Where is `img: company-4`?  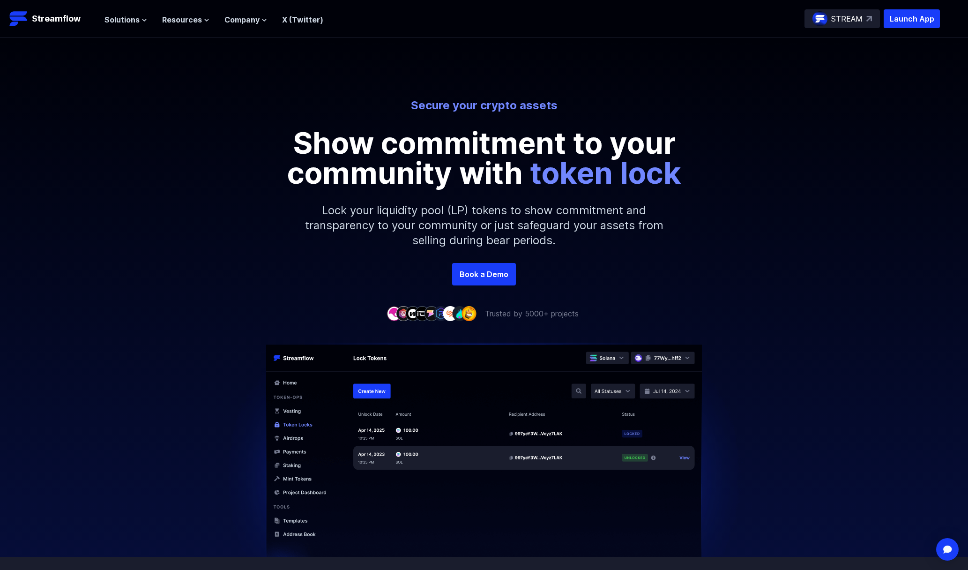 img: company-4 is located at coordinates (422, 313).